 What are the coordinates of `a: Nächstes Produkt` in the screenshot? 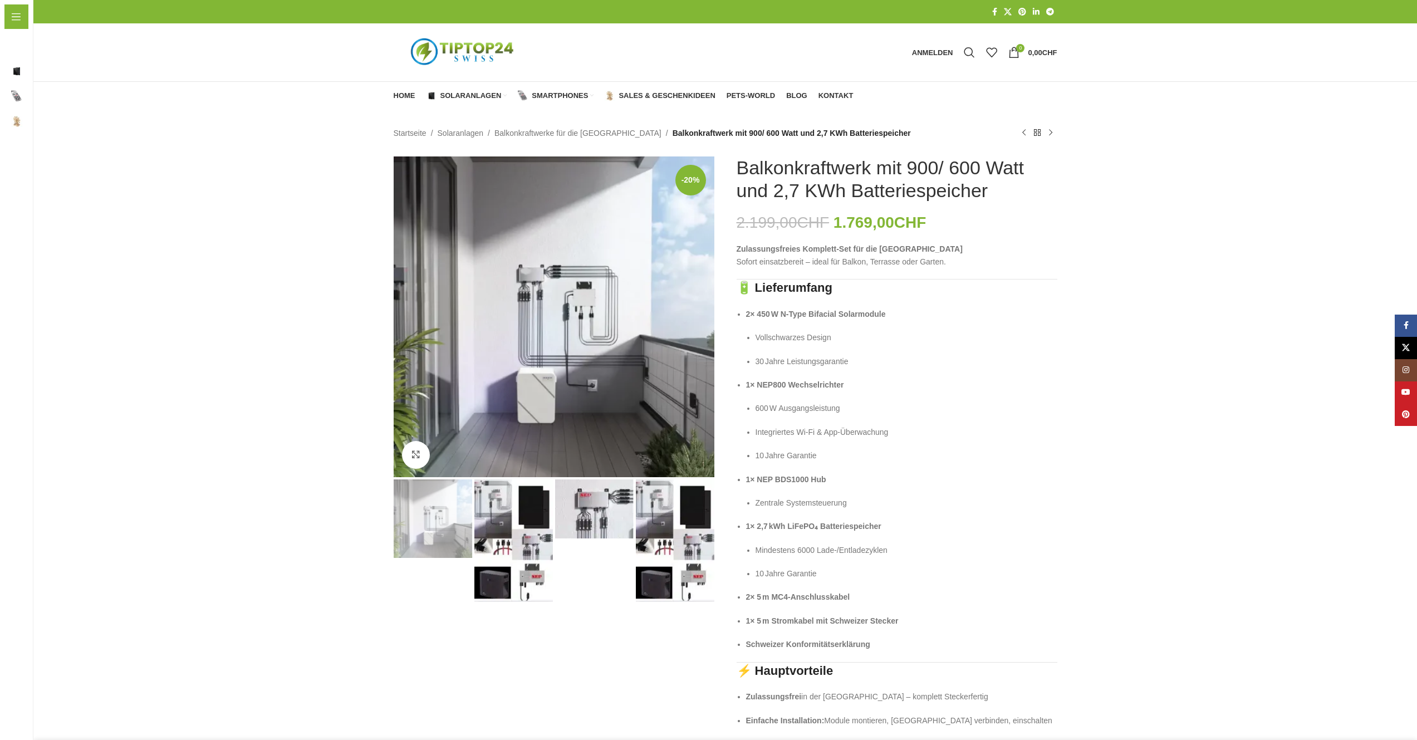 It's located at (1051, 133).